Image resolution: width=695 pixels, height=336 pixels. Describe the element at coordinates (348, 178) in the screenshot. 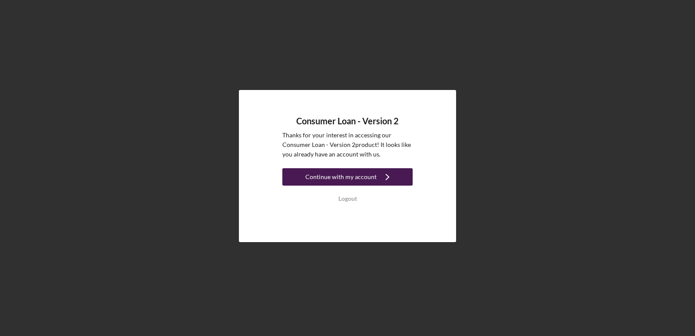

I see `a: Continue with my account` at that location.